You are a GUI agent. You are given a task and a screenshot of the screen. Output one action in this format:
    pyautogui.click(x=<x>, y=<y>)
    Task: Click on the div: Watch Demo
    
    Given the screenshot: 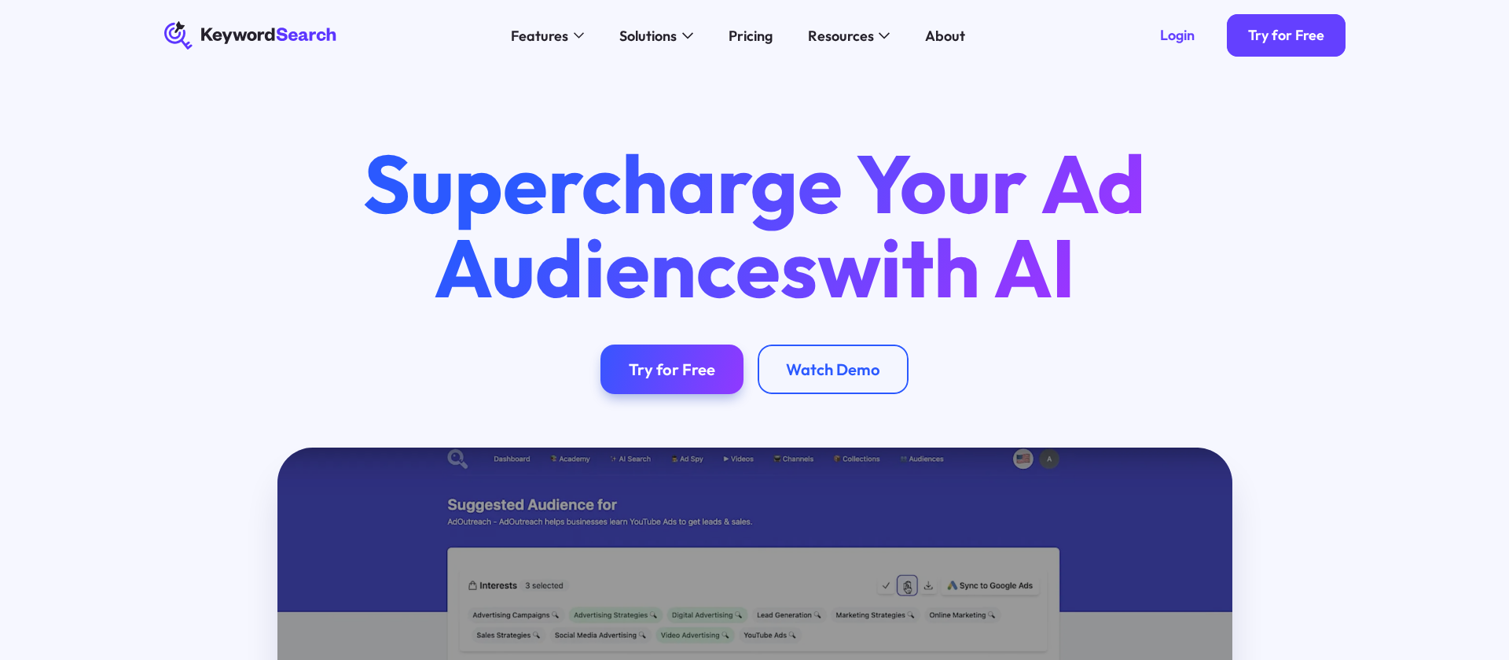 What is the action you would take?
    pyautogui.click(x=833, y=369)
    